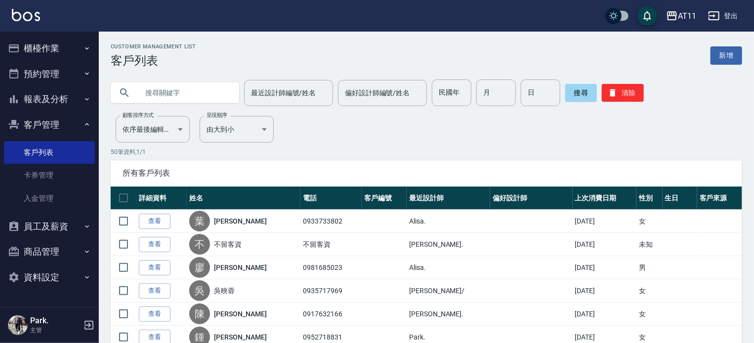 This screenshot has height=343, width=754. What do you see at coordinates (331, 291) in the screenshot?
I see `td: 0935717969` at bounding box center [331, 291].